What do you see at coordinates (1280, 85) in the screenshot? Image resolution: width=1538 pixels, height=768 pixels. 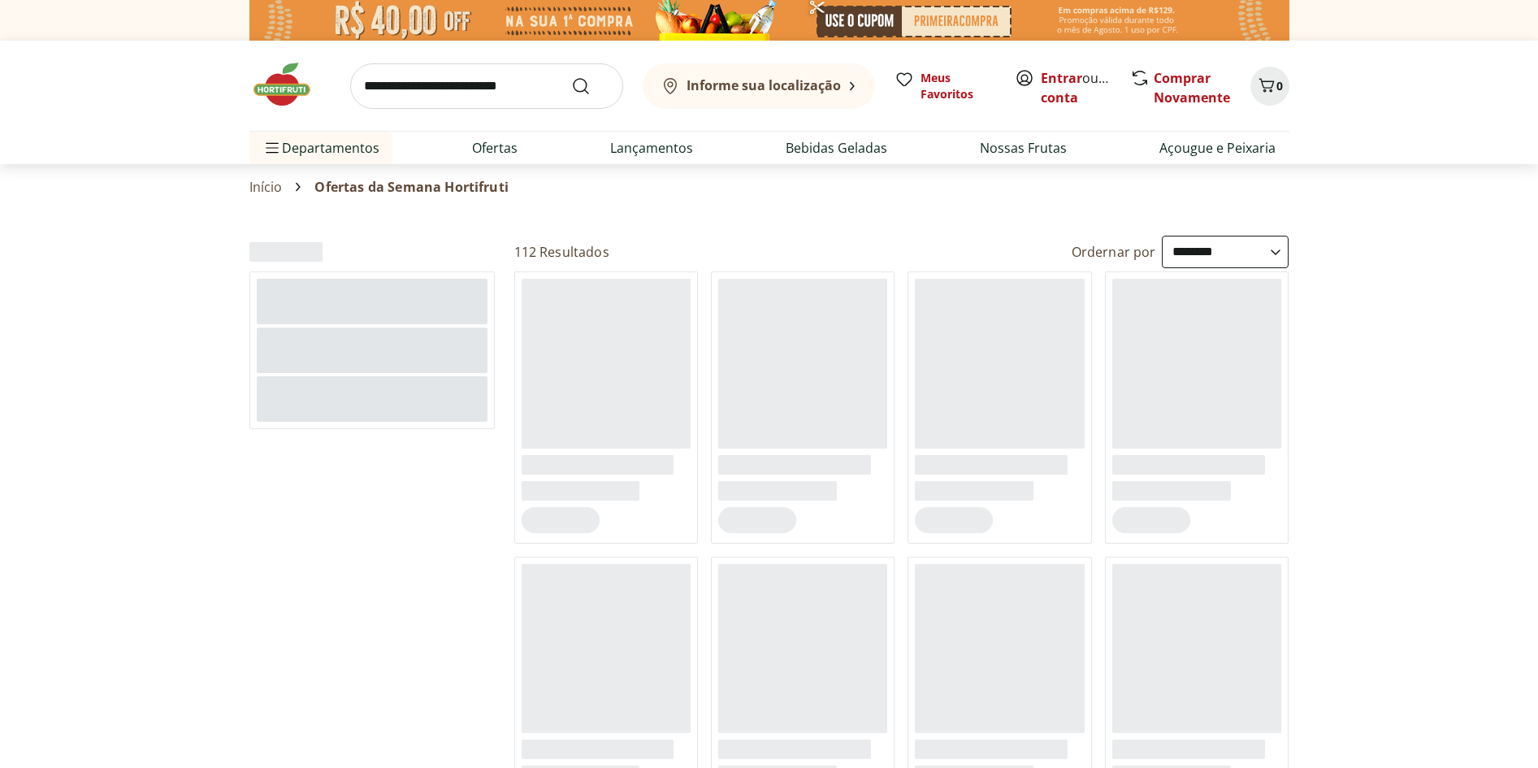 I see `span: 0` at bounding box center [1280, 85].